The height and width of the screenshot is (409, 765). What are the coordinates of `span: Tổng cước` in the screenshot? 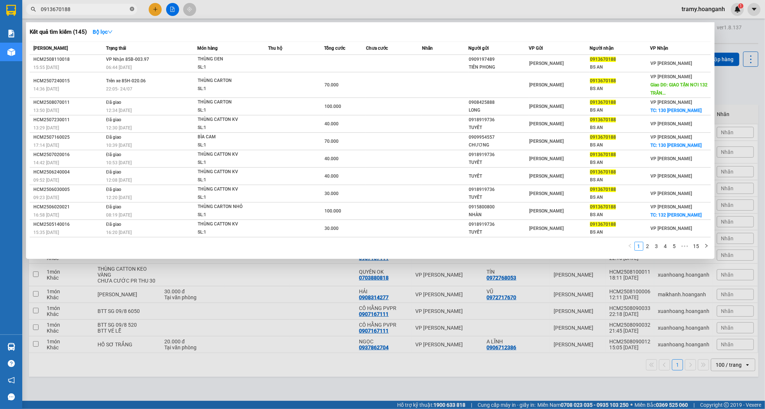 It's located at (334, 48).